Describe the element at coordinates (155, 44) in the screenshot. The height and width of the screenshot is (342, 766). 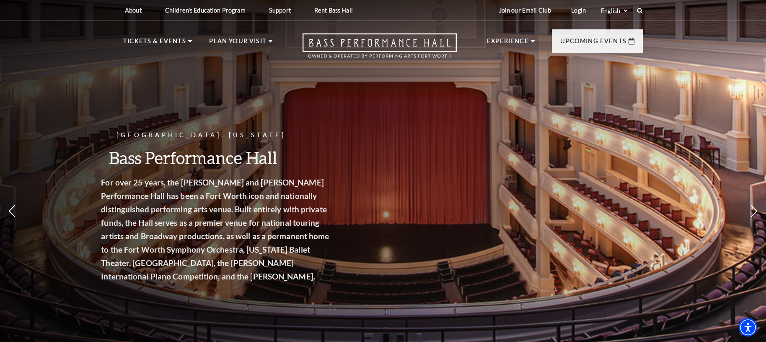
I see `p: Tickets & Events` at that location.